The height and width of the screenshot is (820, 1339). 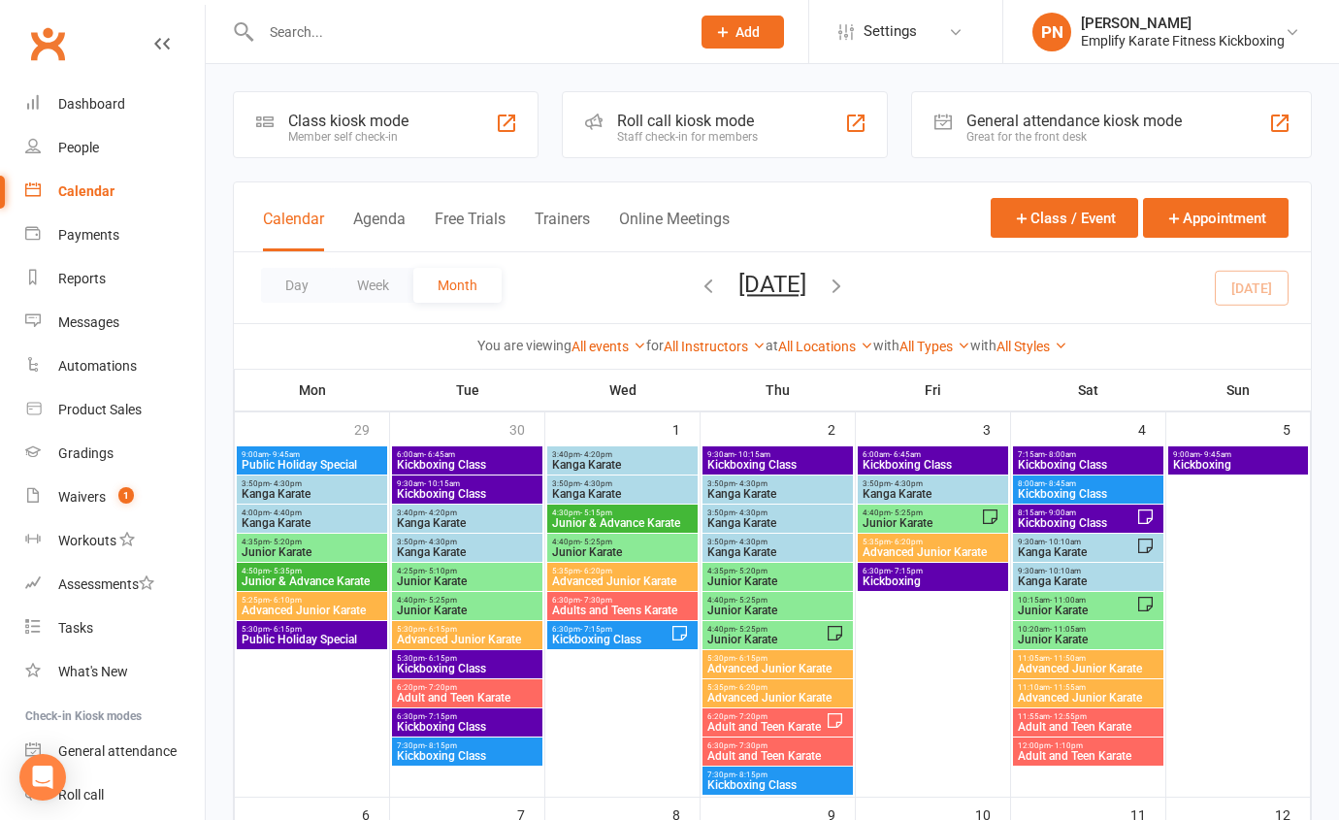 I want to click on a: Calendar, so click(x=114, y=191).